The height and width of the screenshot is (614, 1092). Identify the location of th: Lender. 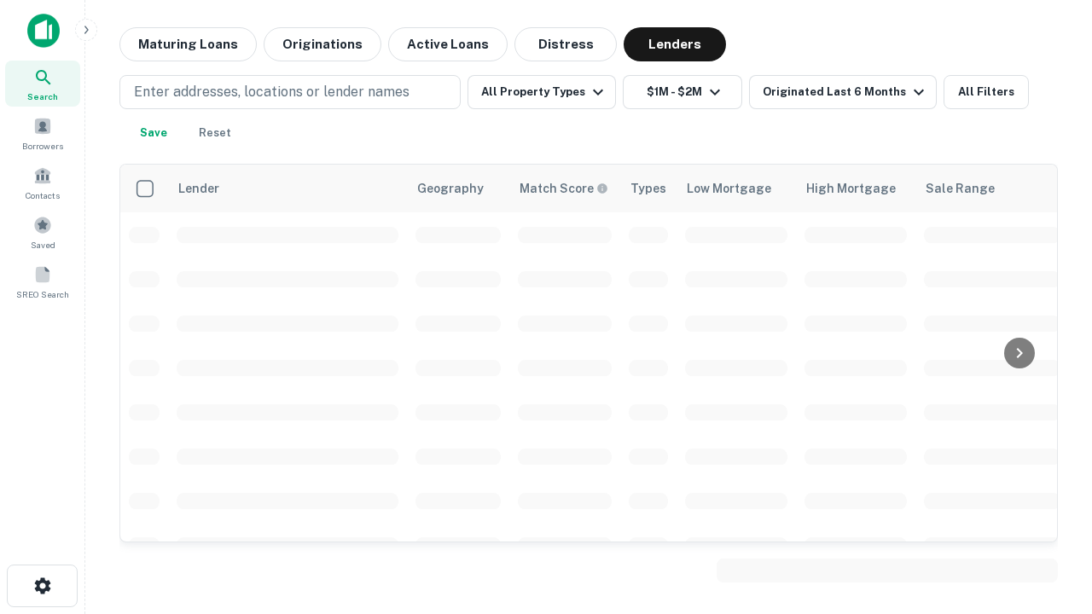
(287, 188).